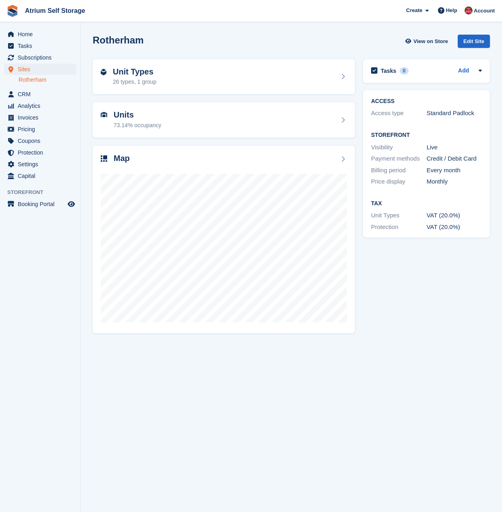 The width and height of the screenshot is (502, 512). What do you see at coordinates (427, 41) in the screenshot?
I see `a: View on Store` at bounding box center [427, 41].